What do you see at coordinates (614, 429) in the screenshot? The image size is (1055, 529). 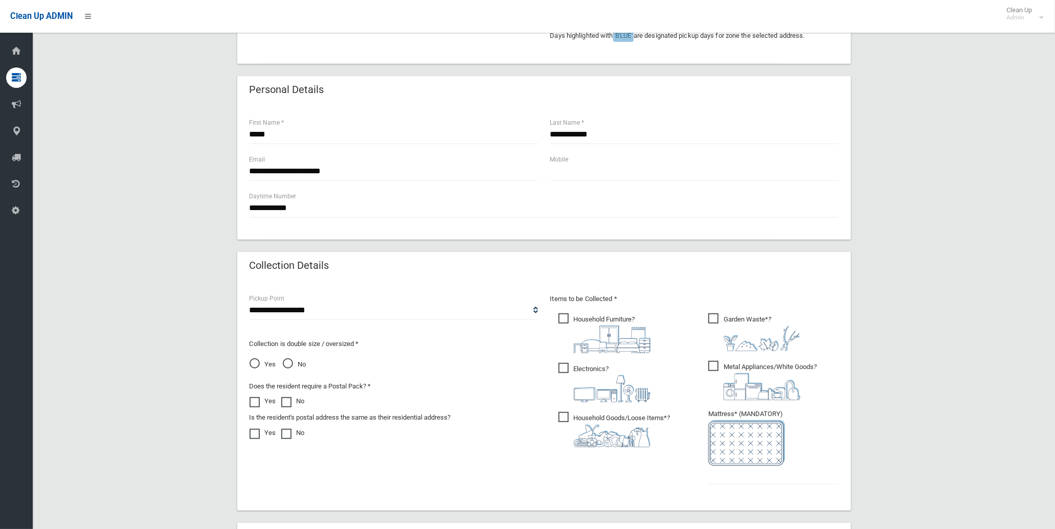 I see `span: Household Goods/Loose Items*` at bounding box center [614, 429].